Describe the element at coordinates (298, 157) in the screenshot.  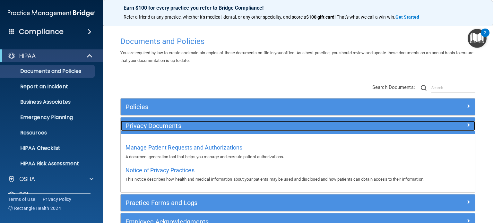
I see `p: A document generation tool that helps you manage and execute patient authorizations.` at that location.